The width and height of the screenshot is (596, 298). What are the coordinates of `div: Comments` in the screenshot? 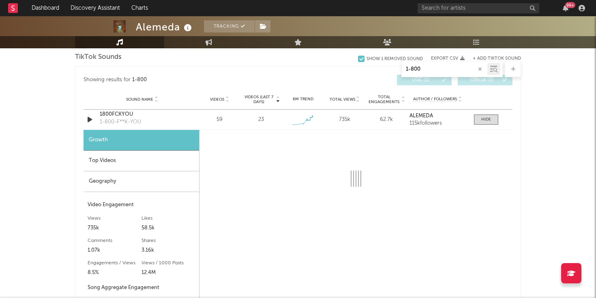 It's located at (114, 240).